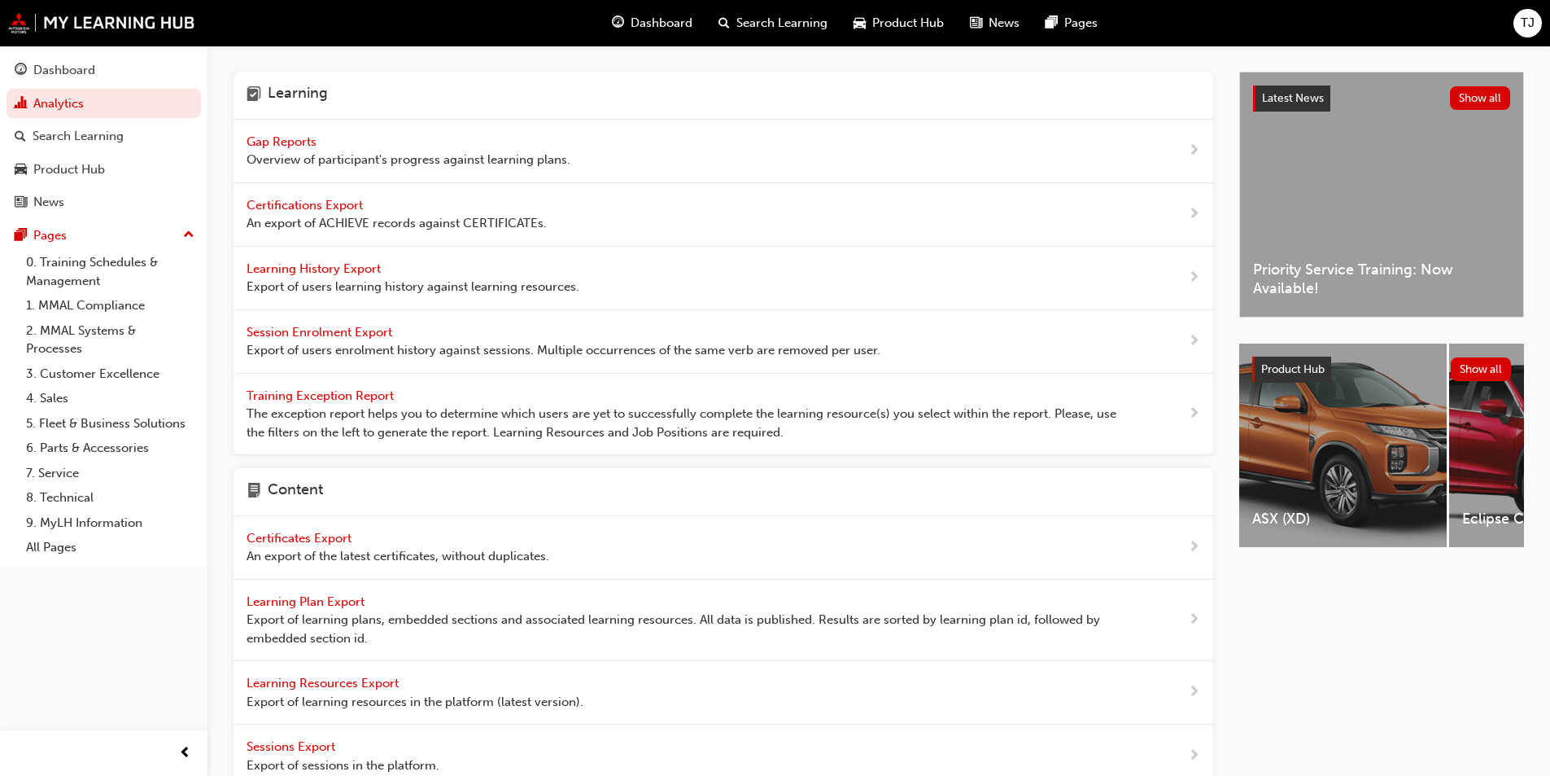 The image size is (1550, 776). Describe the element at coordinates (723, 414) in the screenshot. I see `a: Training Exception Report The exception report helps you to determine which users are yet to succ...` at that location.